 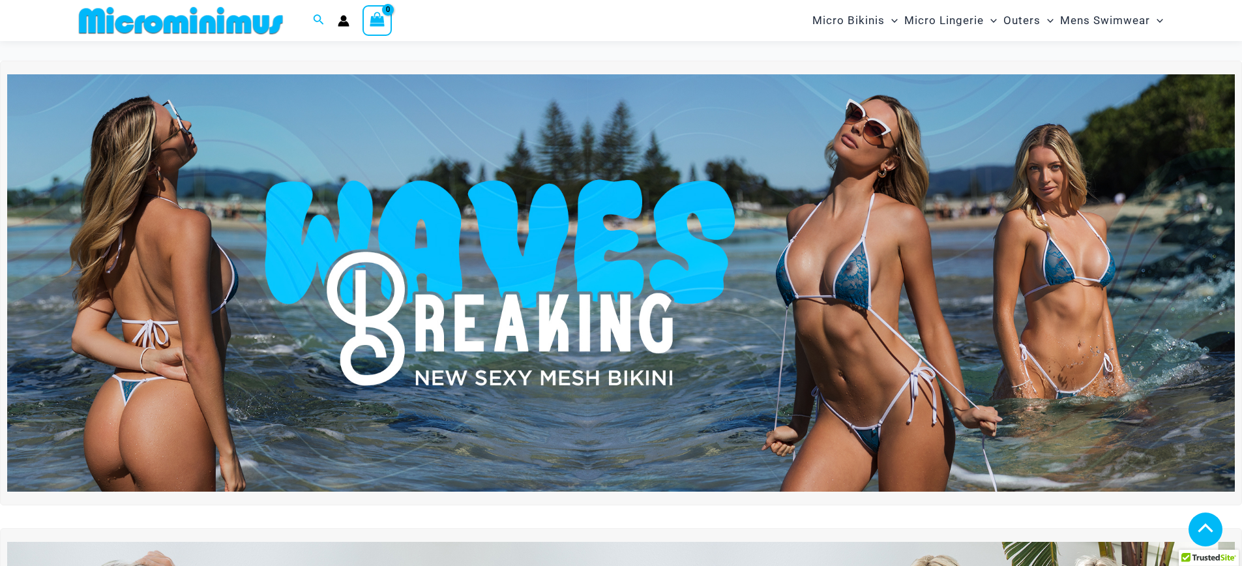 What do you see at coordinates (344, 21) in the screenshot?
I see `a: Account icon link` at bounding box center [344, 21].